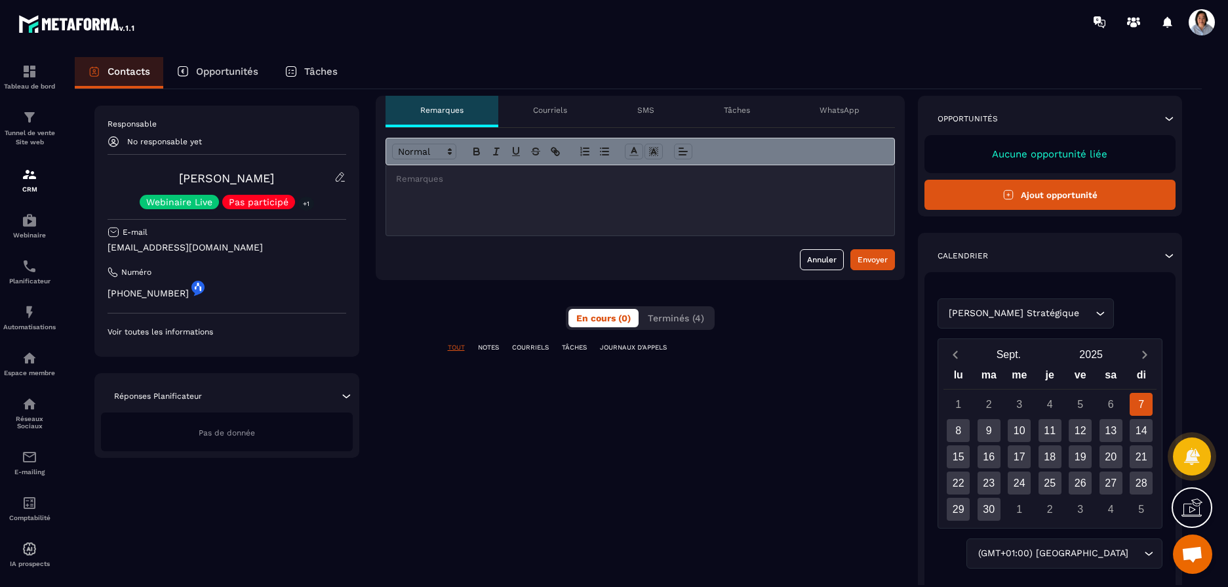 This screenshot has height=587, width=1228. I want to click on div: Envoyer, so click(873, 260).